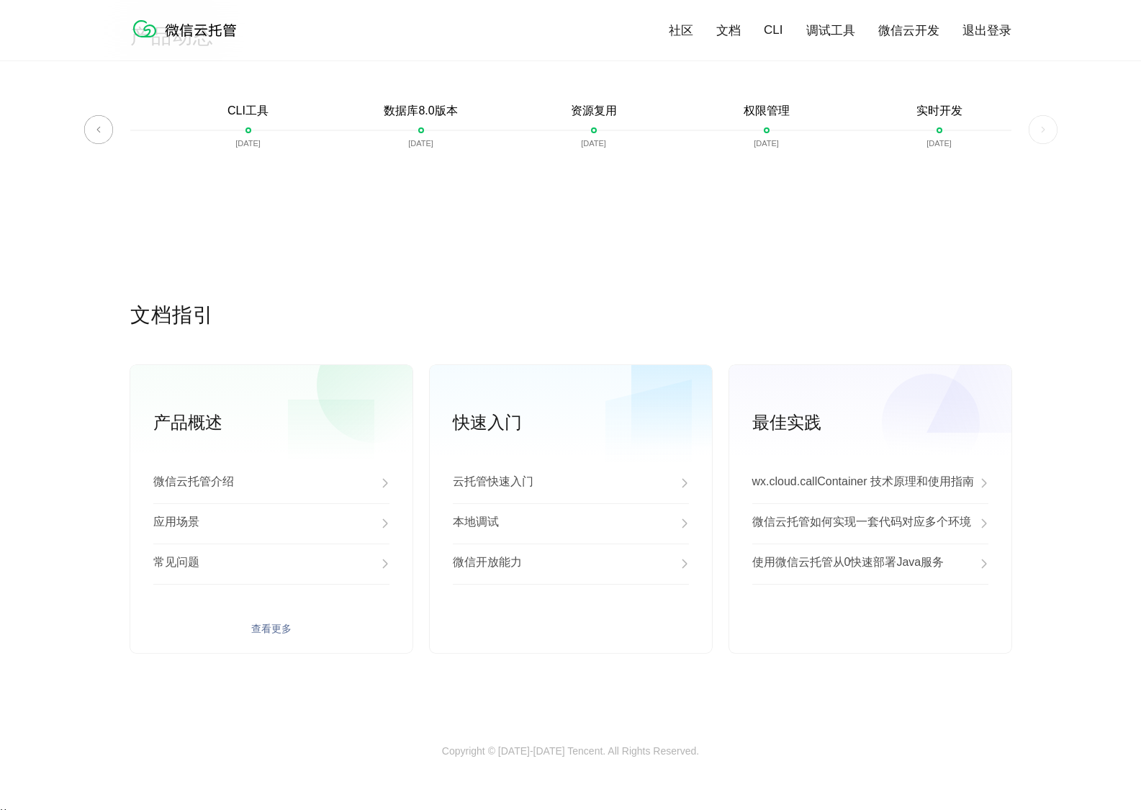 Image resolution: width=1141 pixels, height=810 pixels. What do you see at coordinates (848, 564) in the screenshot?
I see `p: 使用微信云托管从0快速部署Java服务` at bounding box center [848, 564].